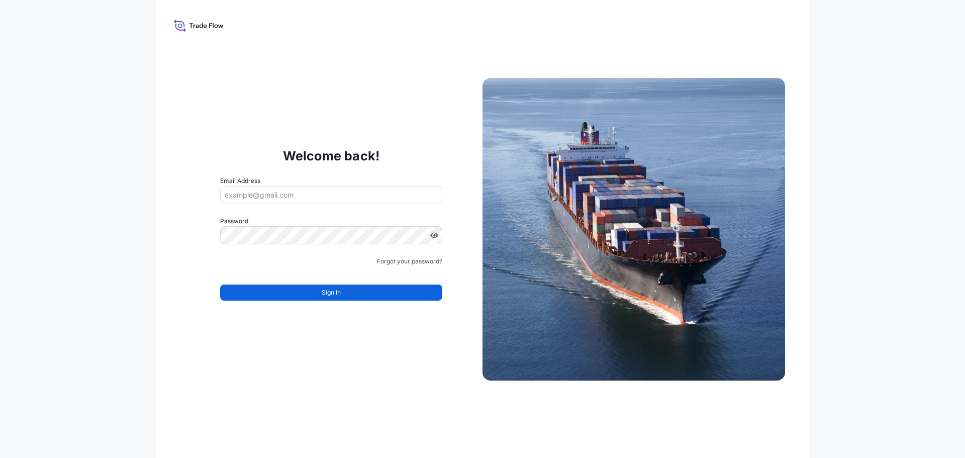  Describe the element at coordinates (240, 181) in the screenshot. I see `label: Email Address` at that location.